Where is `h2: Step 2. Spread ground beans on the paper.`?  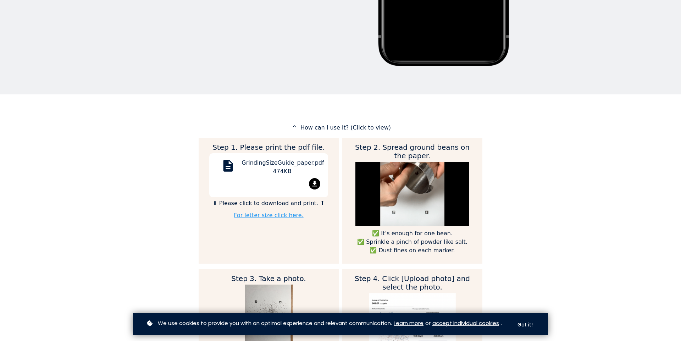
h2: Step 2. Spread ground beans on the paper. is located at coordinates (412, 152).